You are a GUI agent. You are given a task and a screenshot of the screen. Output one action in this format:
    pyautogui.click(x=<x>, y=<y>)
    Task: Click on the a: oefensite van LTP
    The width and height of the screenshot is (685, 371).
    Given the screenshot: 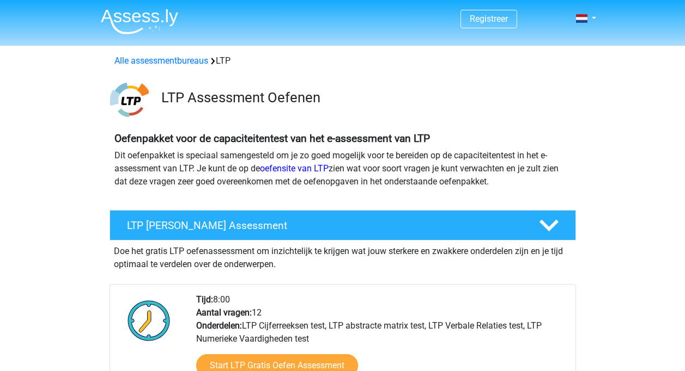 What is the action you would take?
    pyautogui.click(x=294, y=168)
    